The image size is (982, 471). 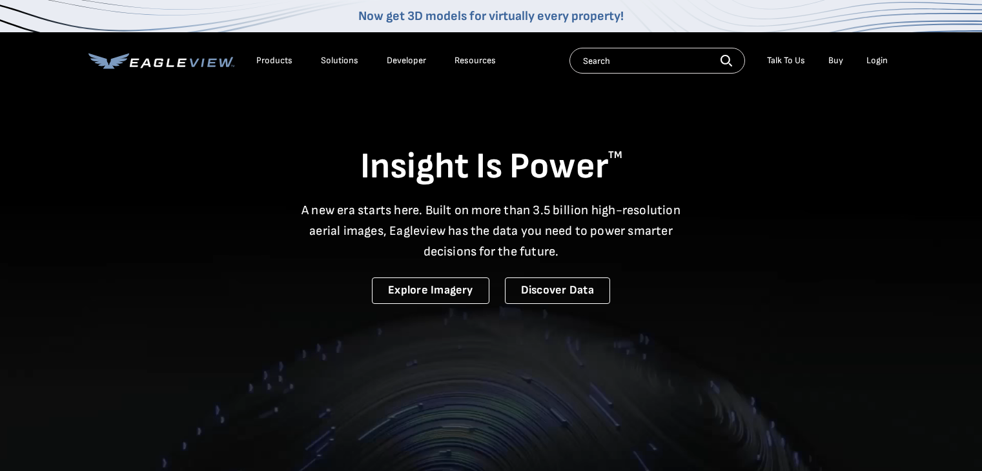 I want to click on a: Discover Data, so click(x=557, y=290).